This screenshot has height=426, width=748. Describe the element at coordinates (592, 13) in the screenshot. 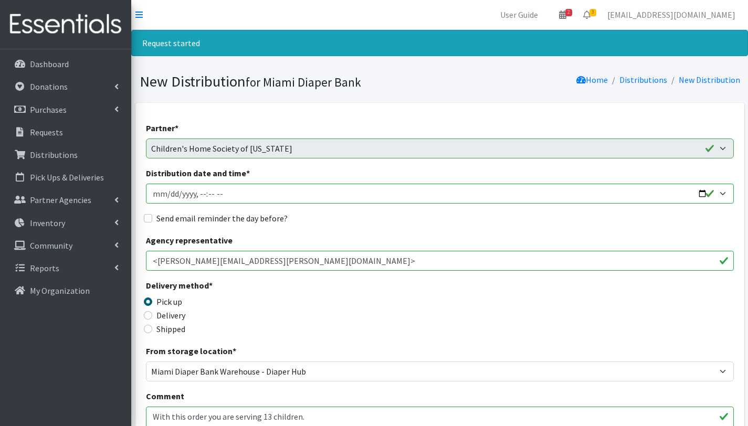

I see `span: 3` at that location.